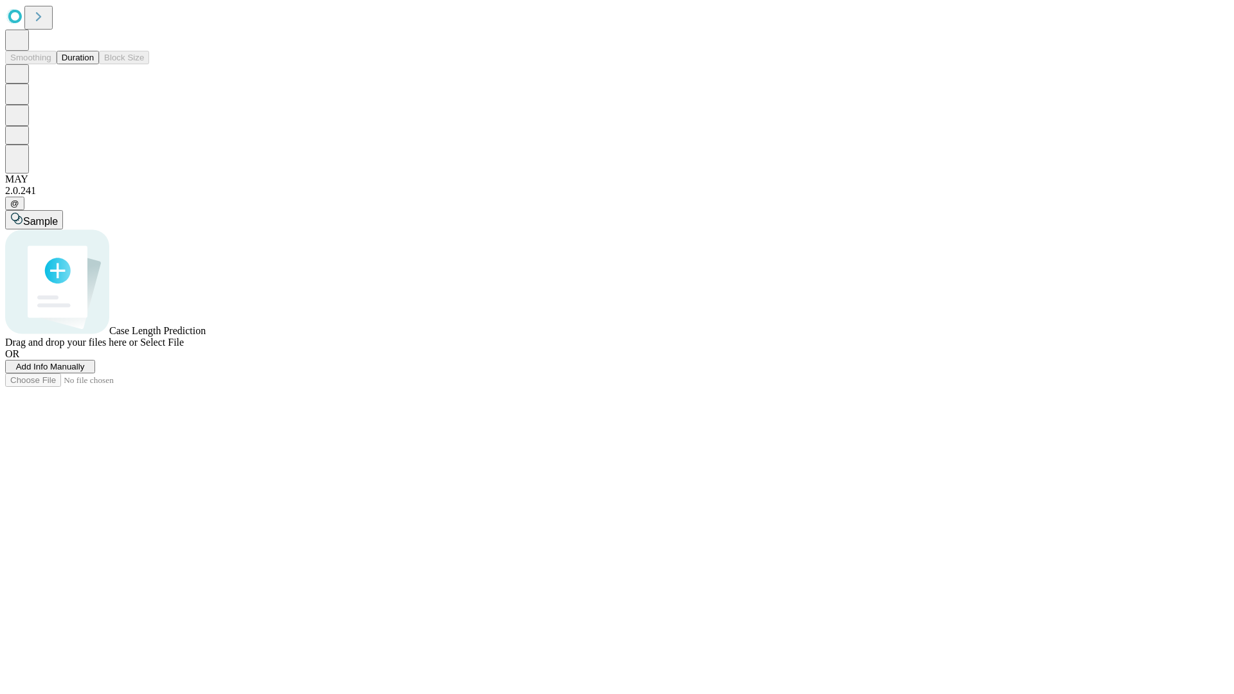 The height and width of the screenshot is (694, 1234). Describe the element at coordinates (31, 57) in the screenshot. I see `button: Smoothing` at that location.